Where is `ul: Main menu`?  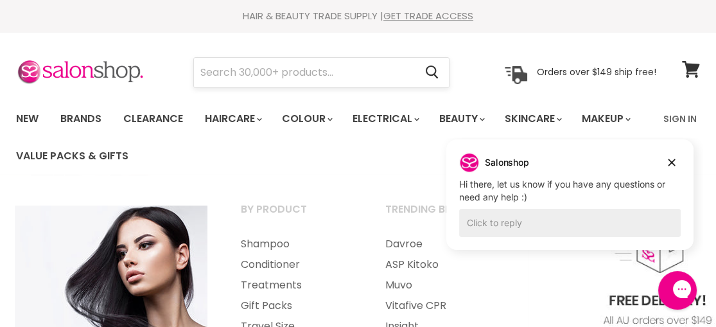 ul: Main menu is located at coordinates (331, 137).